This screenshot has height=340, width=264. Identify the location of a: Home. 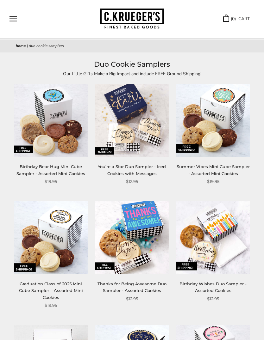
(21, 46).